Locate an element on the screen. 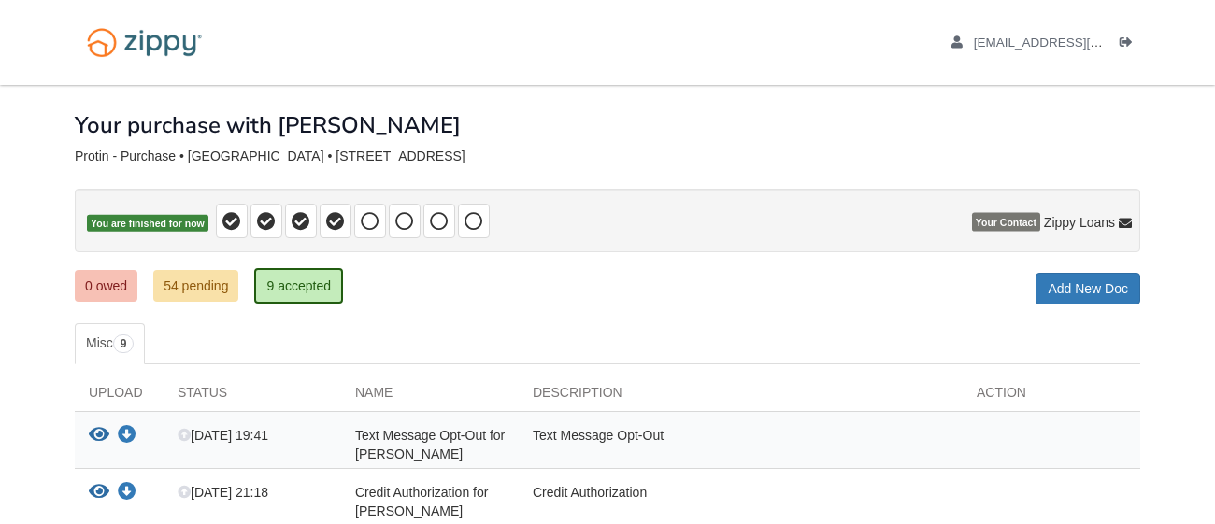 The height and width of the screenshot is (524, 1215). div: Description is located at coordinates (740, 397).